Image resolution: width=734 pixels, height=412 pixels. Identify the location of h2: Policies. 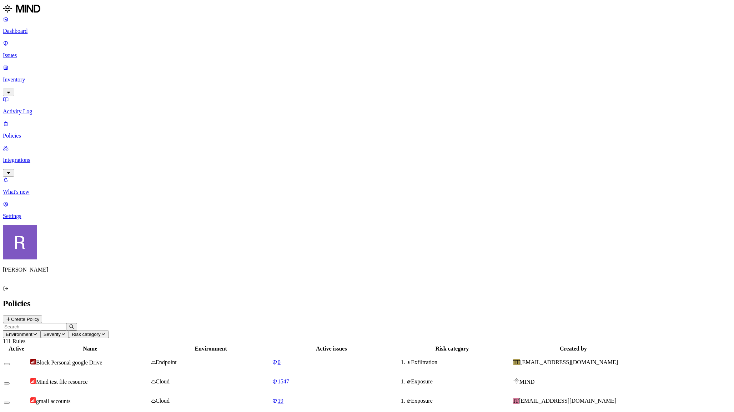
(367, 303).